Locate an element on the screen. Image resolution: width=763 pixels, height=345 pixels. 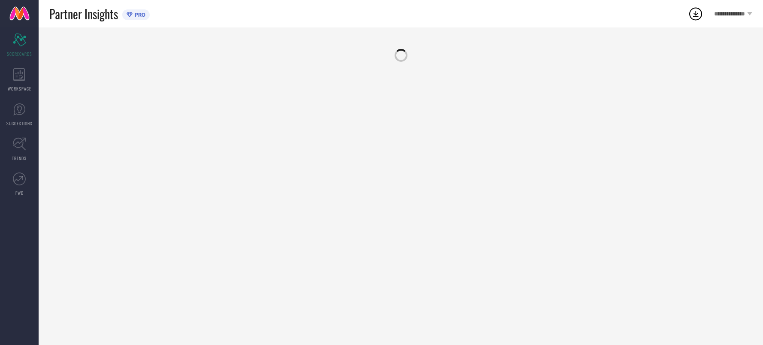
span: Partner Insights is located at coordinates (84, 14).